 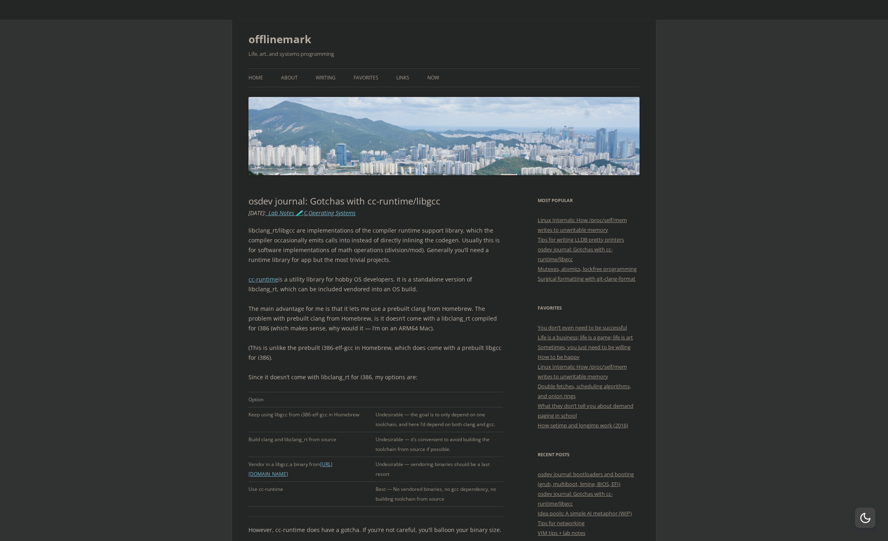 What do you see at coordinates (375, 318) in the screenshot?
I see `p: The main advantage for me is that it lets me use a prebuilt clang from Homebrew. The problem with...` at bounding box center [375, 318].